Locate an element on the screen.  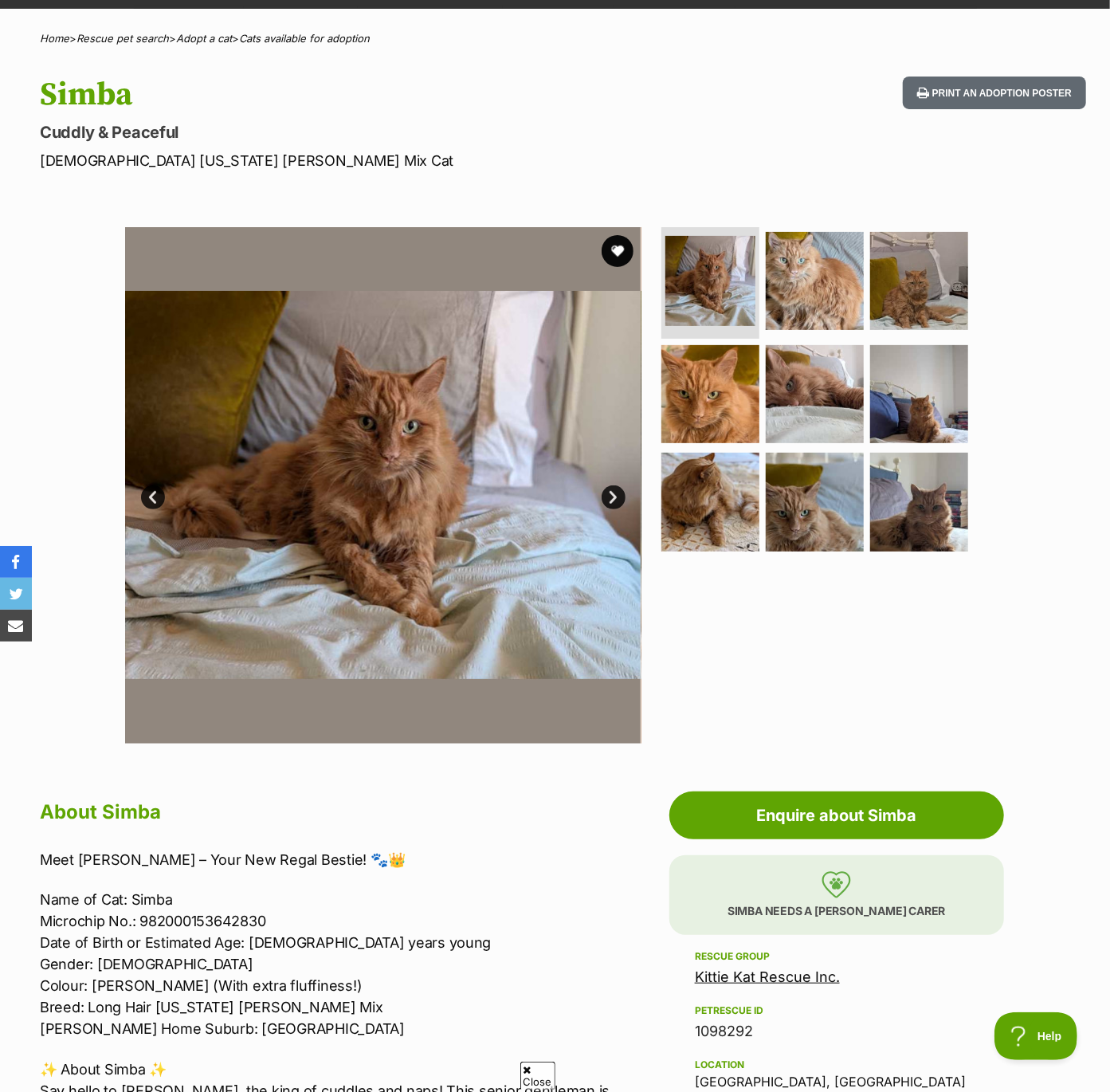
a: Prev is located at coordinates (153, 497).